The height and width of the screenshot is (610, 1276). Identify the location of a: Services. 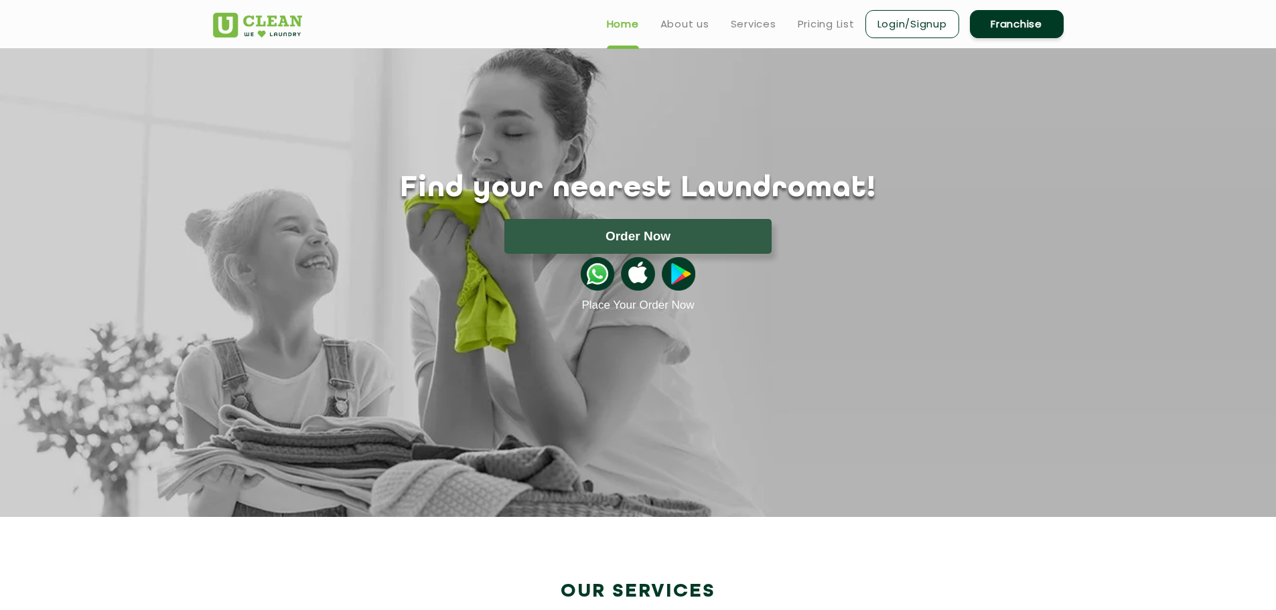
(754, 24).